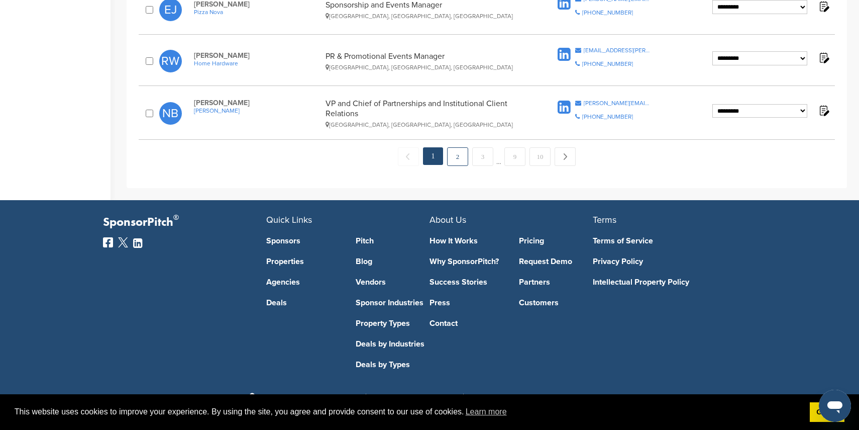 The width and height of the screenshot is (859, 430). Describe the element at coordinates (604, 220) in the screenshot. I see `span: Terms` at that location.